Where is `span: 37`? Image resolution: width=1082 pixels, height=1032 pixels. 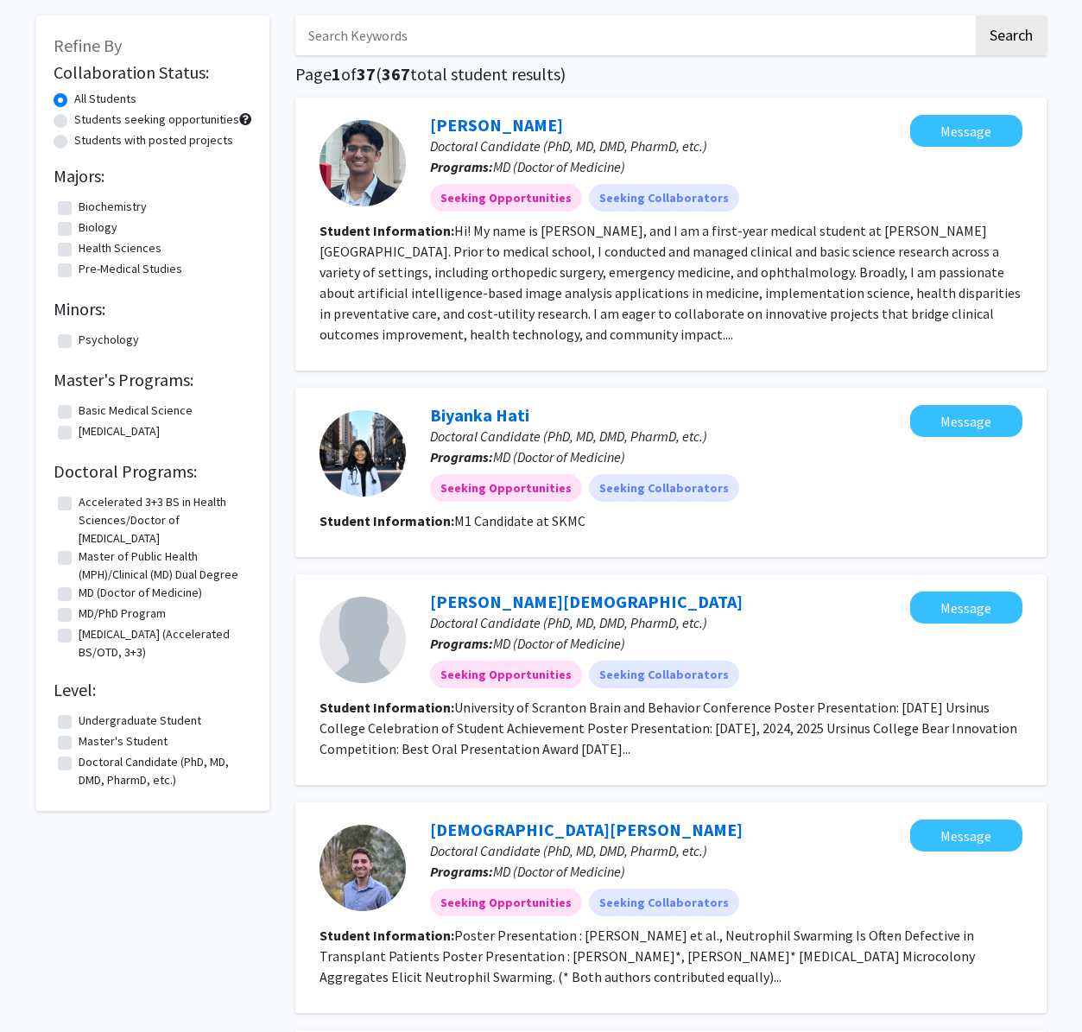 span: 37 is located at coordinates (366, 73).